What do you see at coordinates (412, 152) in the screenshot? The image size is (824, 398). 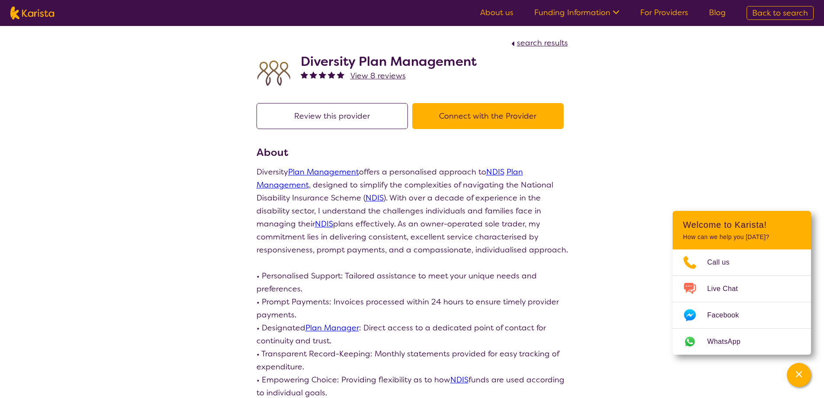 I see `h3: About` at bounding box center [412, 152].